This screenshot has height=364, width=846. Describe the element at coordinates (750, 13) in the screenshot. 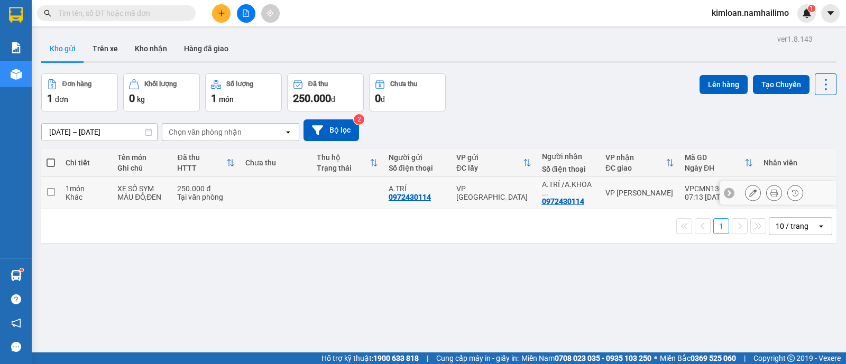

I see `span: kimloan.namhailimo` at that location.